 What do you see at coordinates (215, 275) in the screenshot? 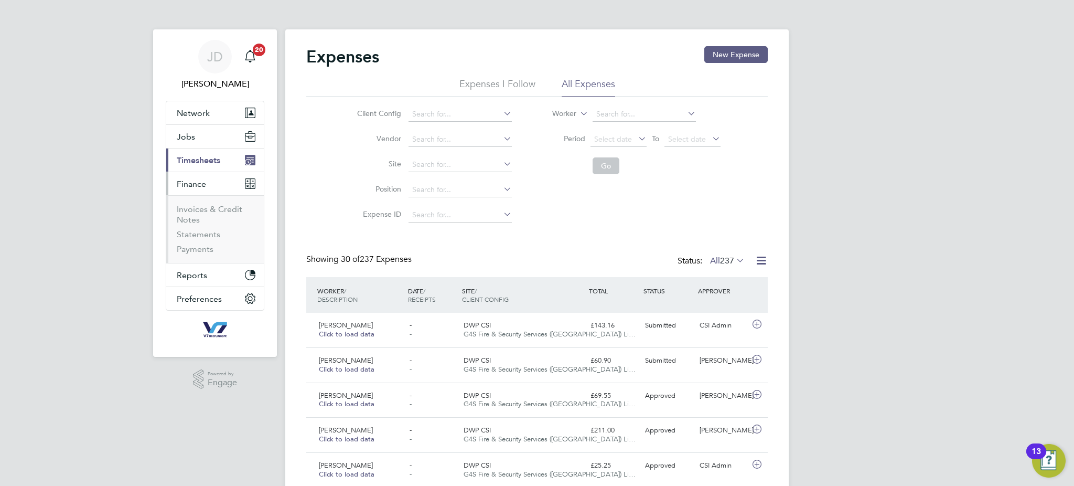
I see `button: Reports` at bounding box center [215, 275].